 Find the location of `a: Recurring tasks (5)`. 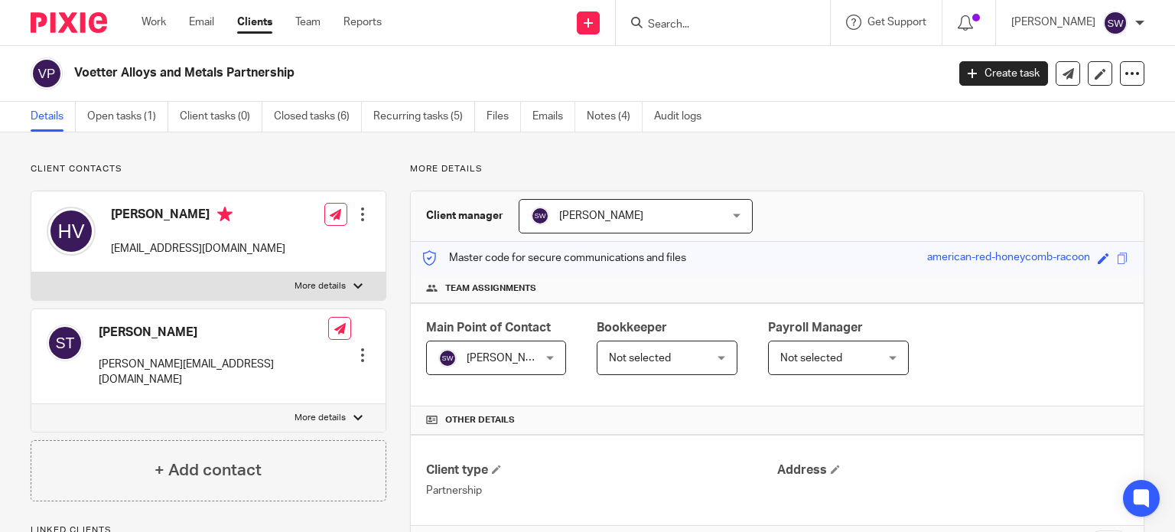

a: Recurring tasks (5) is located at coordinates (424, 116).